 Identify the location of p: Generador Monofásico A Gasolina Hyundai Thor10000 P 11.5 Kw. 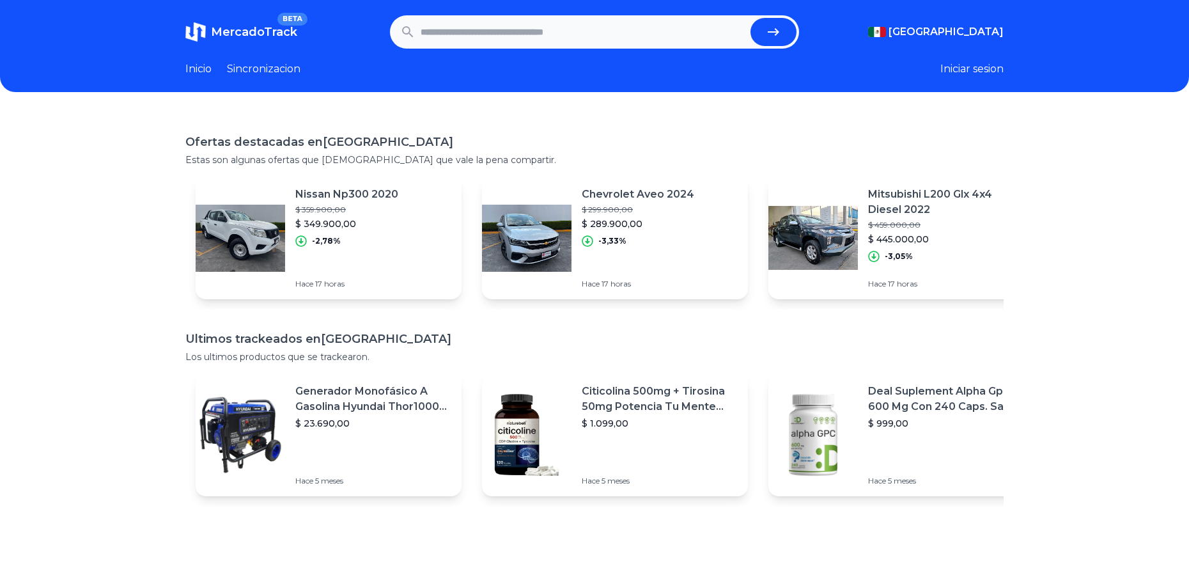
(373, 399).